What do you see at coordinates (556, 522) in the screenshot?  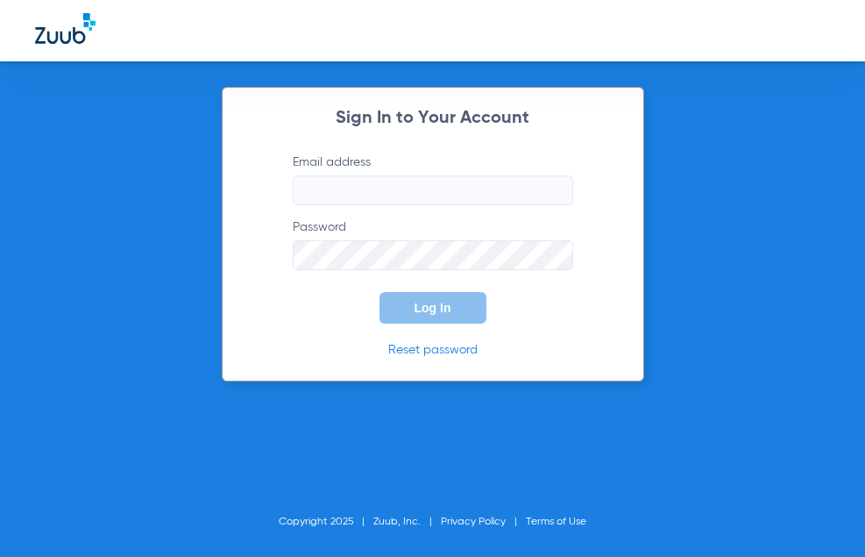 I see `a: Terms of Use` at bounding box center [556, 522].